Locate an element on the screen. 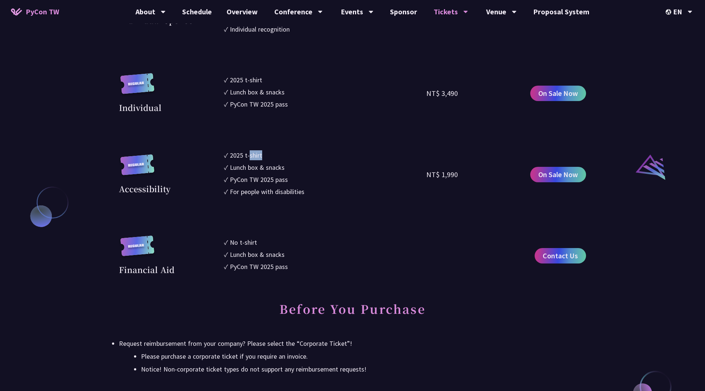 This screenshot has height=391, width=705. div: No t-shirt is located at coordinates (243, 242).